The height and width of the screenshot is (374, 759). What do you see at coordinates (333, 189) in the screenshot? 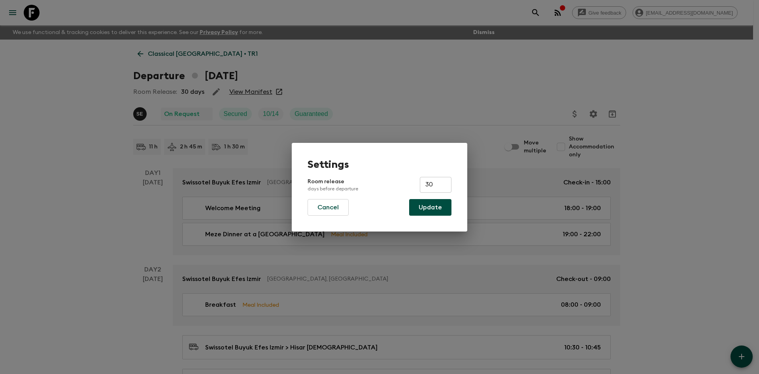
I see `p: days before departure` at bounding box center [333, 189].